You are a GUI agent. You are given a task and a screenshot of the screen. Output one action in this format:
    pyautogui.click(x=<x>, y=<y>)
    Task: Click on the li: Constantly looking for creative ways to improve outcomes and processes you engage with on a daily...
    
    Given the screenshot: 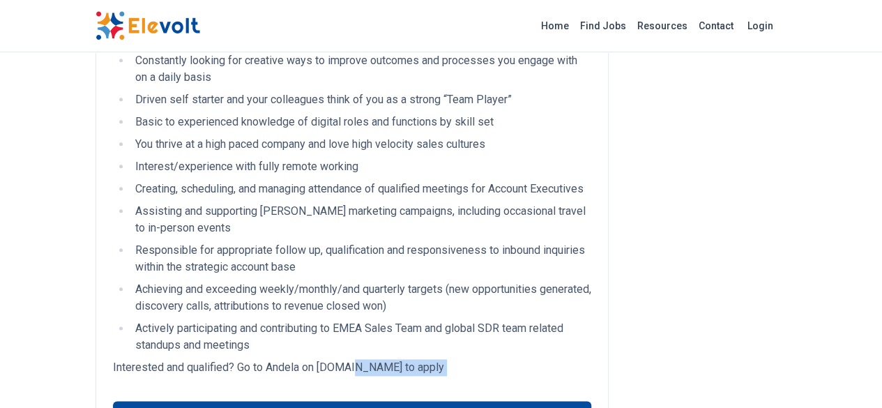 What is the action you would take?
    pyautogui.click(x=361, y=69)
    